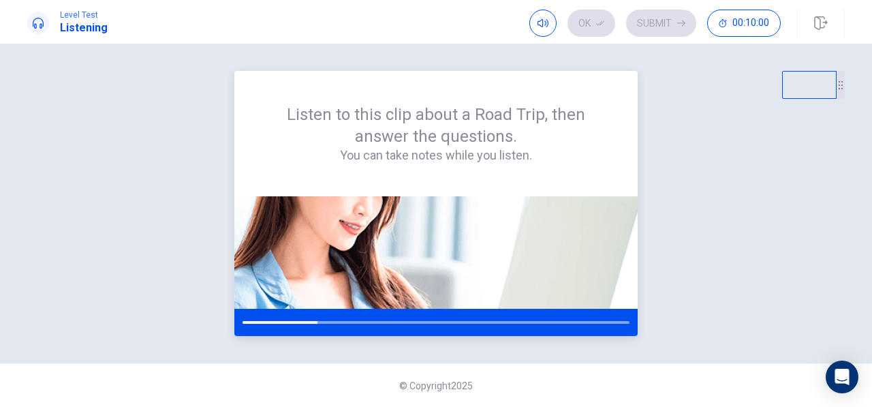 This screenshot has width=872, height=407. I want to click on span: Level Test, so click(84, 15).